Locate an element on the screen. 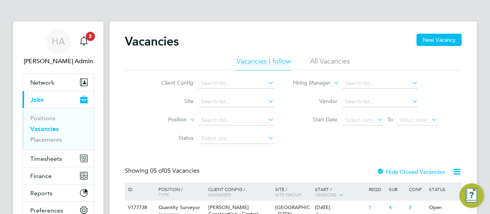 The width and height of the screenshot is (490, 214). span: 05 of is located at coordinates (157, 171).